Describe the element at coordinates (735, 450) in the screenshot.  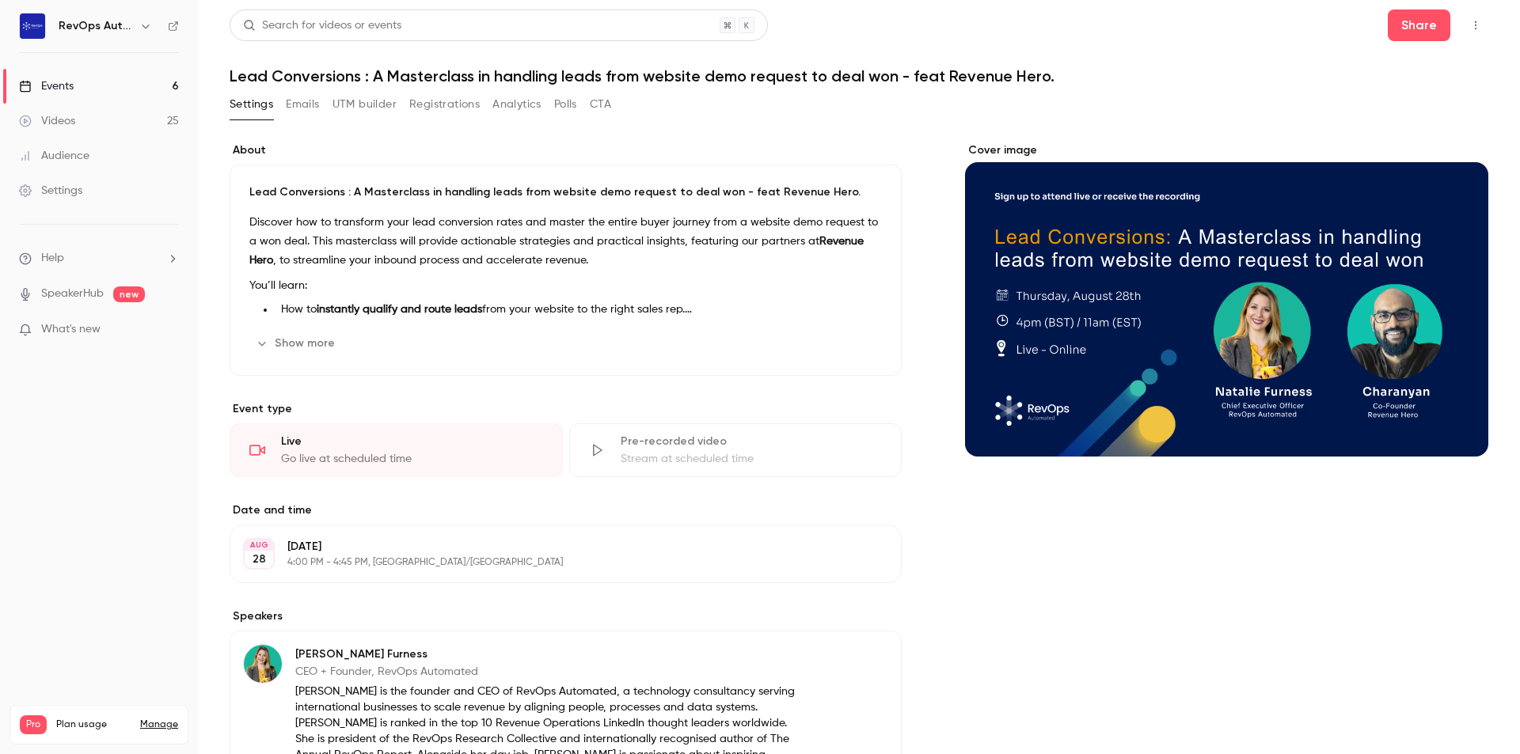
I see `div: Pre-recorded videoStream at scheduled time` at that location.